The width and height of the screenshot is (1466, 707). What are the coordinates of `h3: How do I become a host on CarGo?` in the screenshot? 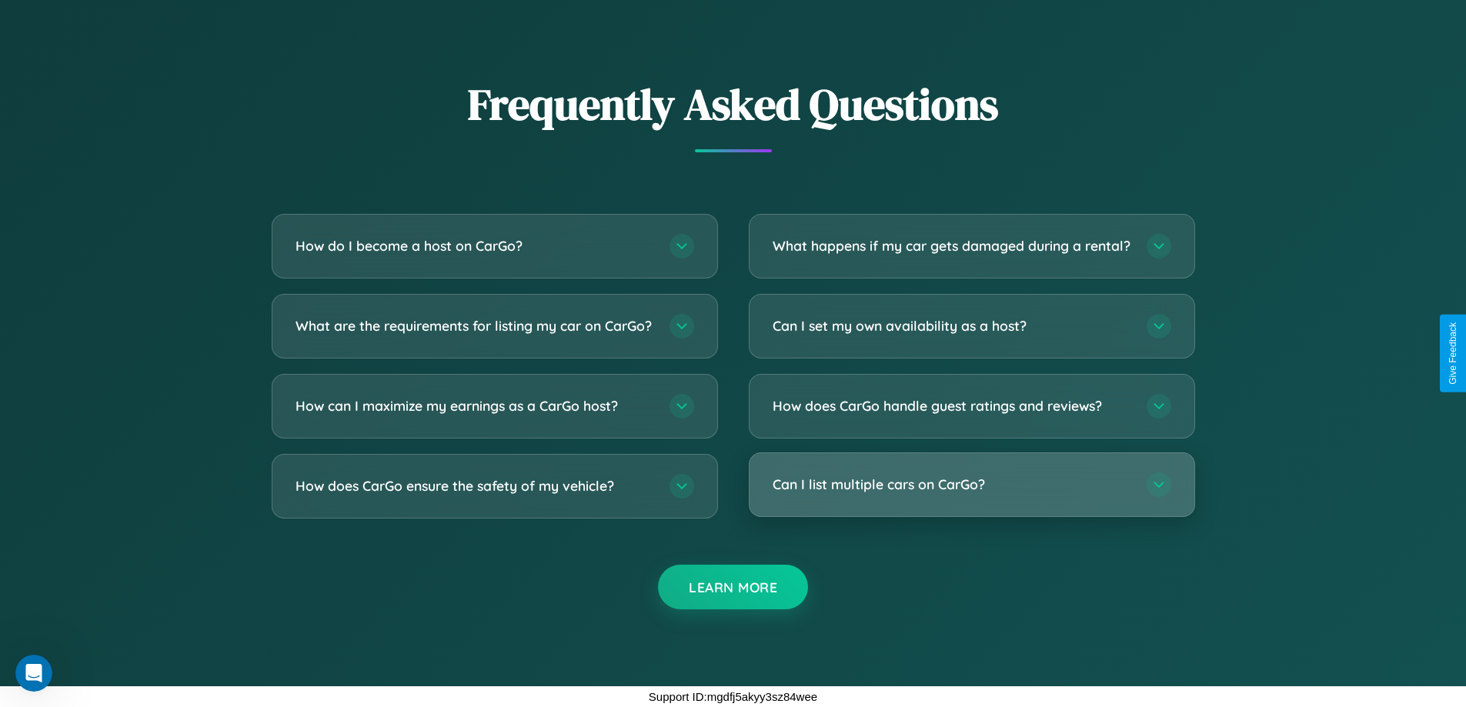 It's located at (475, 245).